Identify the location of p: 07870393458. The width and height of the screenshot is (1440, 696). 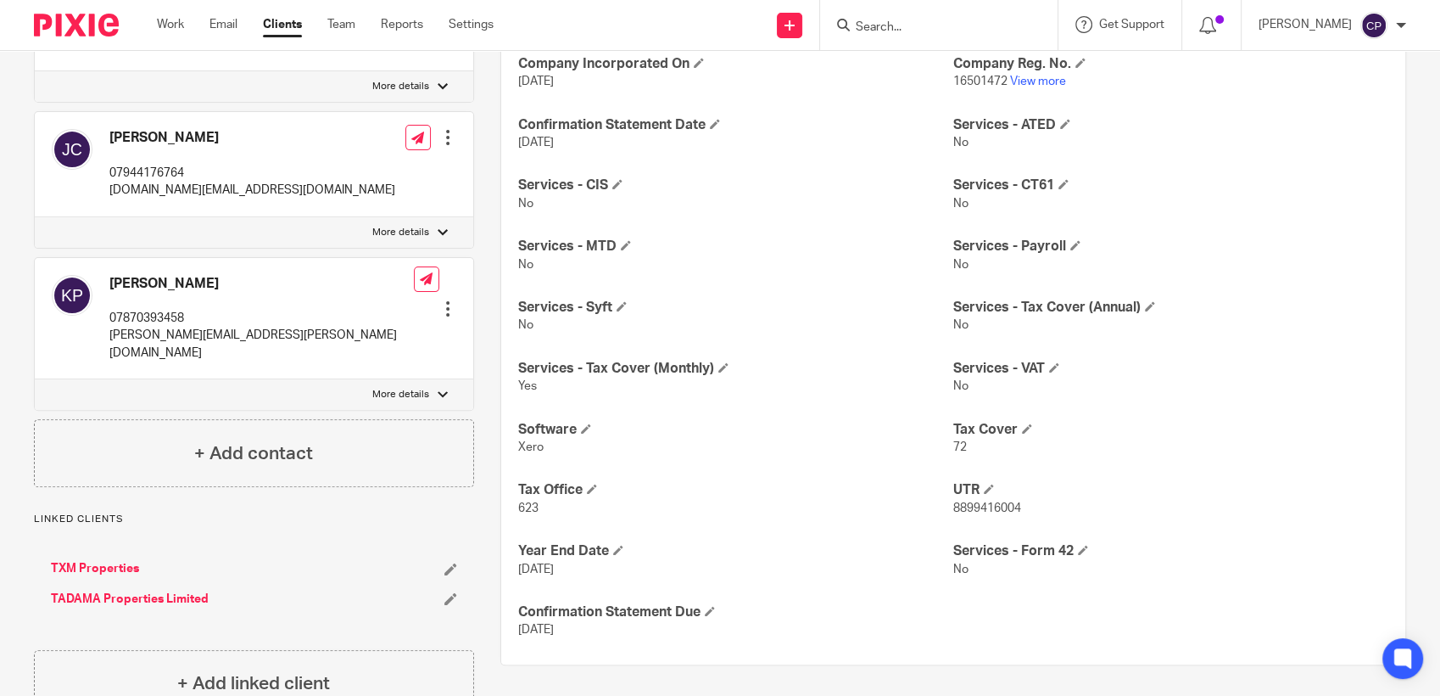
(261, 318).